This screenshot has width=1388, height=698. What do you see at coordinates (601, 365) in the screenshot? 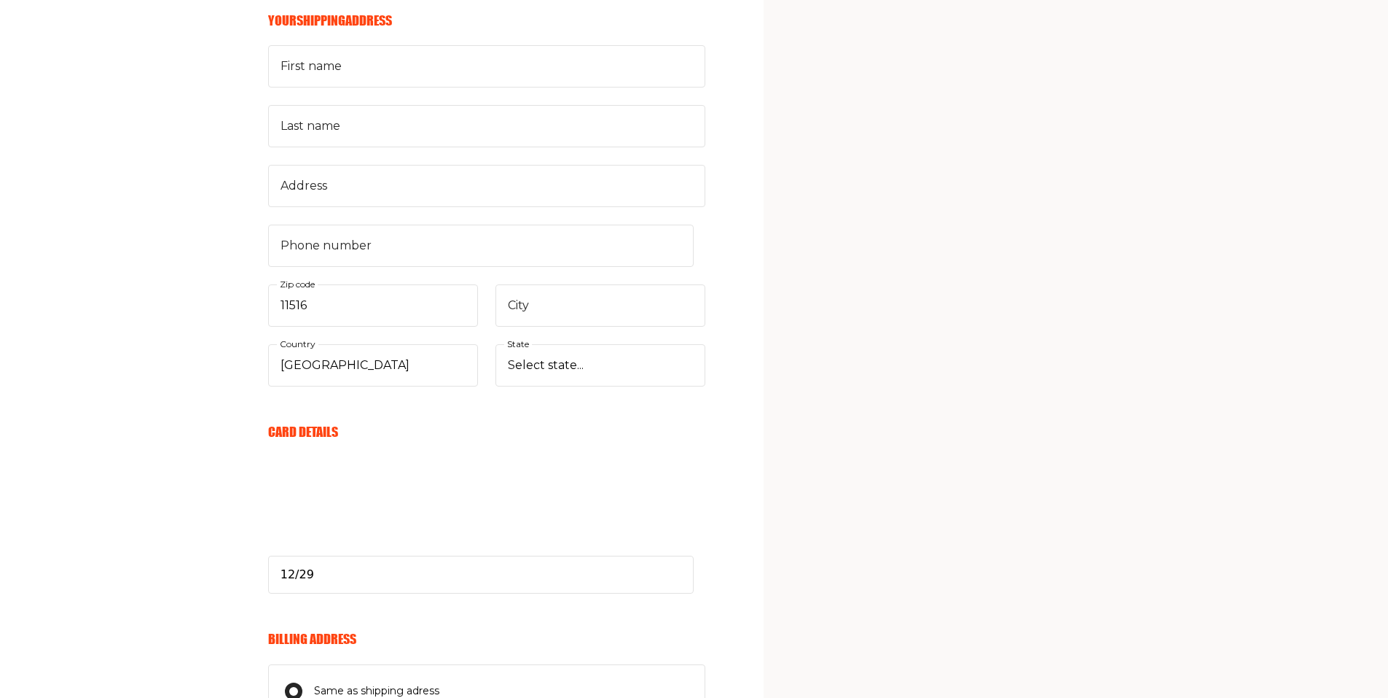
I see `select: State` at bounding box center [601, 365].